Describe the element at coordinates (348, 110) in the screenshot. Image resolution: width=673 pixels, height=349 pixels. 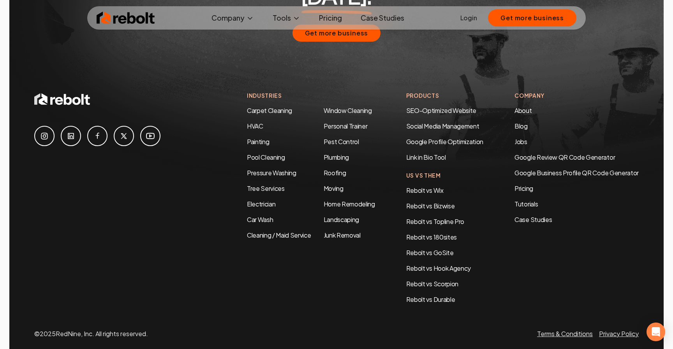
I see `a: Window Cleaning` at that location.